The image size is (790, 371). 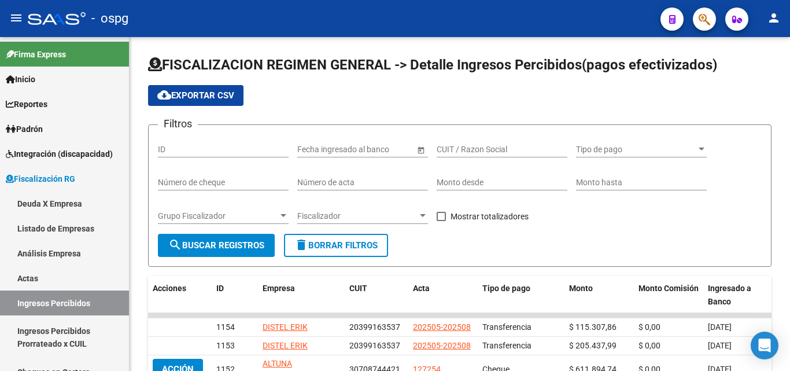 I want to click on datatable-header-cell: CUIT, so click(x=377, y=295).